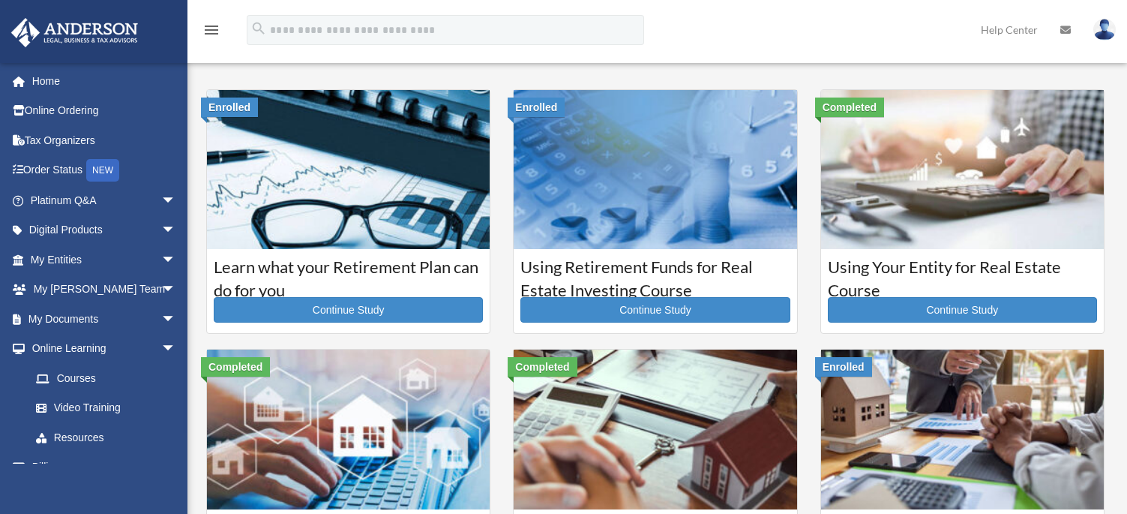  What do you see at coordinates (74, 32) in the screenshot?
I see `img: Anderson Advisors Platinum Portal` at bounding box center [74, 32].